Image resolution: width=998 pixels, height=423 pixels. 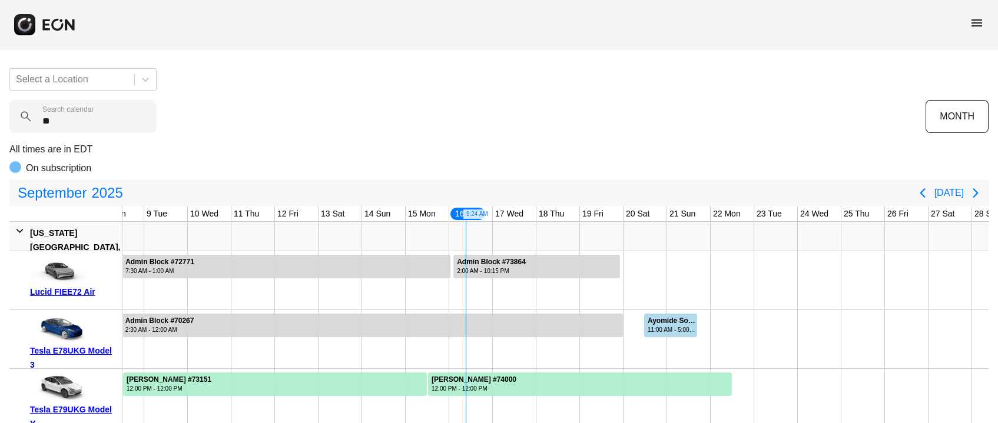 I want to click on div: 15 Mon, so click(x=422, y=214).